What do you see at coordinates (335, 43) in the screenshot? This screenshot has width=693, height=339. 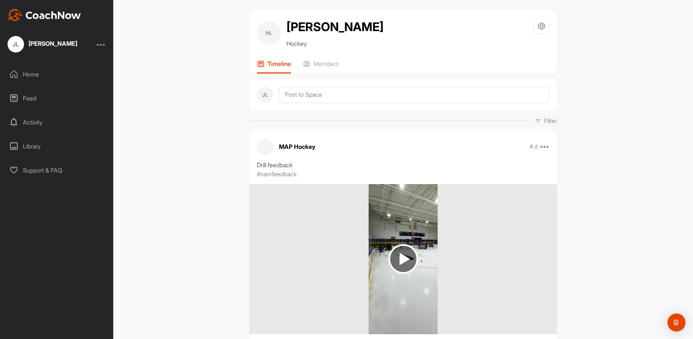 I see `p: Hockey` at bounding box center [335, 43].